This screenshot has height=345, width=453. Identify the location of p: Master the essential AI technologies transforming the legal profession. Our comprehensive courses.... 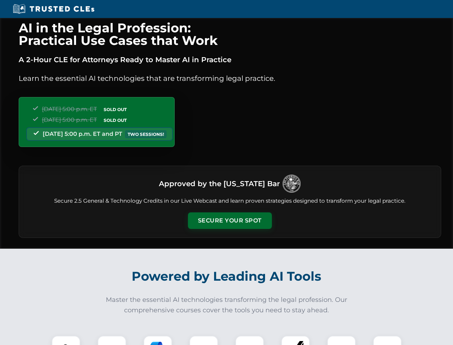
(227, 305).